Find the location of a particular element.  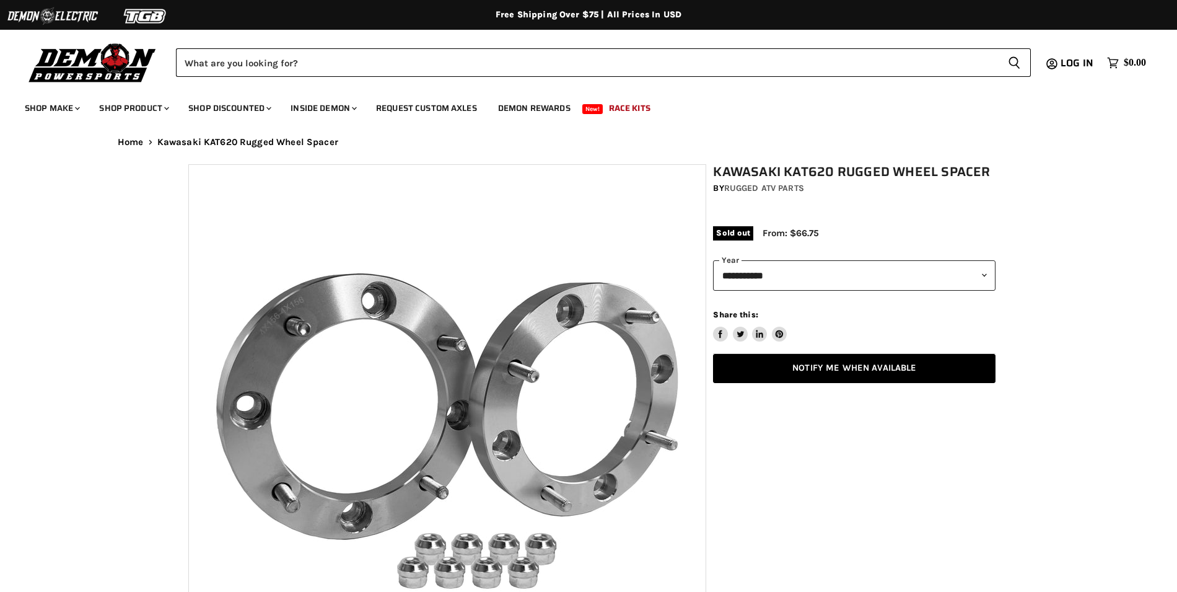

a: Notify Me When Available is located at coordinates (854, 368).